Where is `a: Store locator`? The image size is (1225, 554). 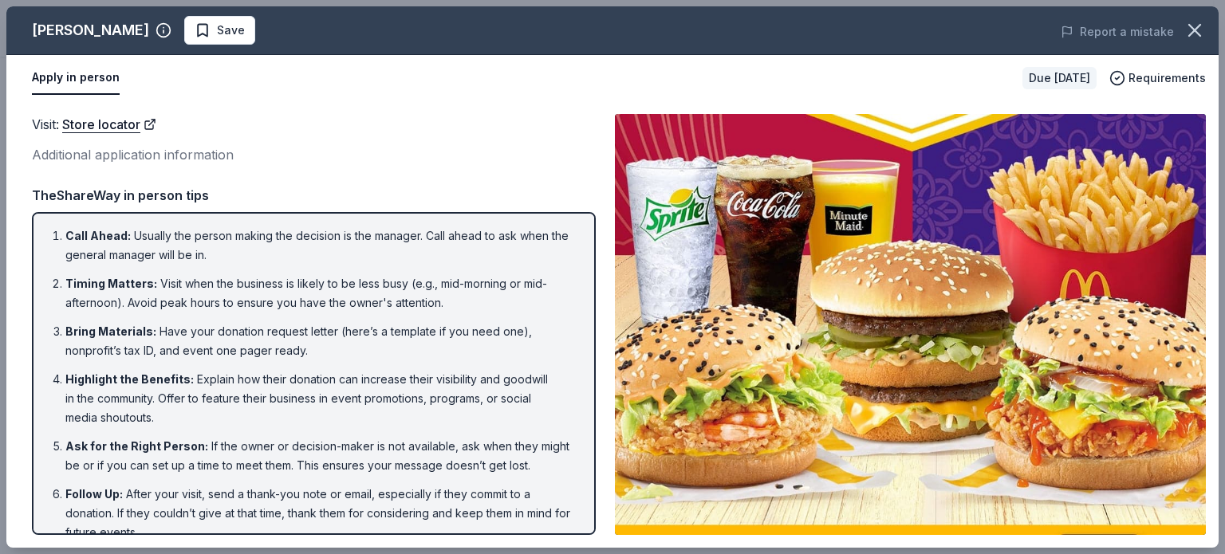 a: Store locator is located at coordinates (109, 124).